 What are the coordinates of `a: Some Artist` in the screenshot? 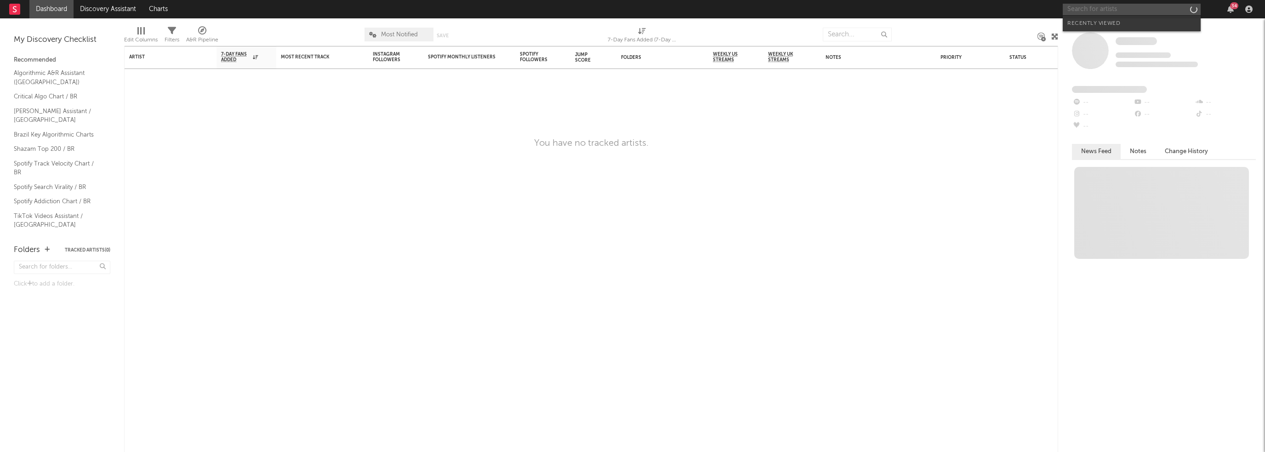 It's located at (1136, 41).